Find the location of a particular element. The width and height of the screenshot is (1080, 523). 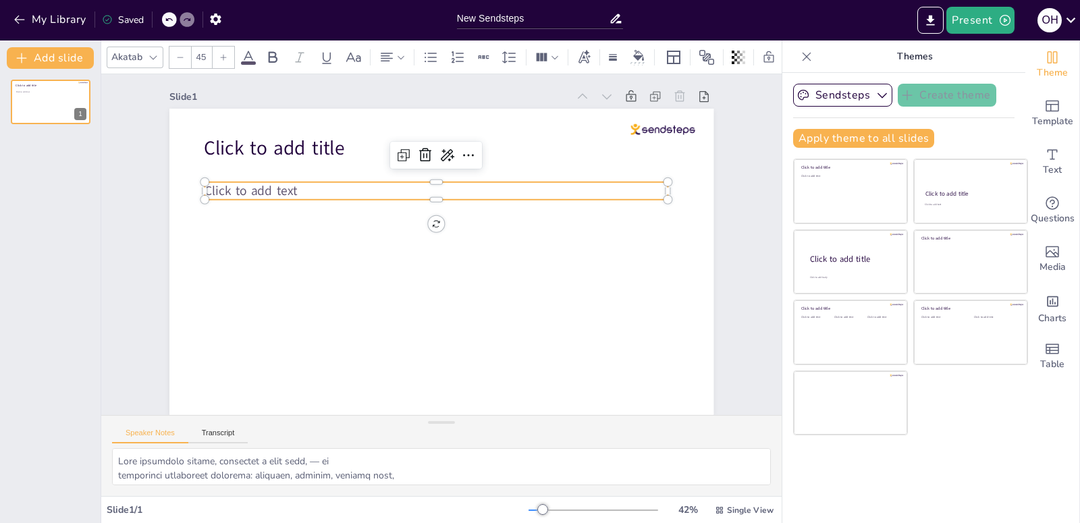

button: Speaker Notes is located at coordinates (150, 436).